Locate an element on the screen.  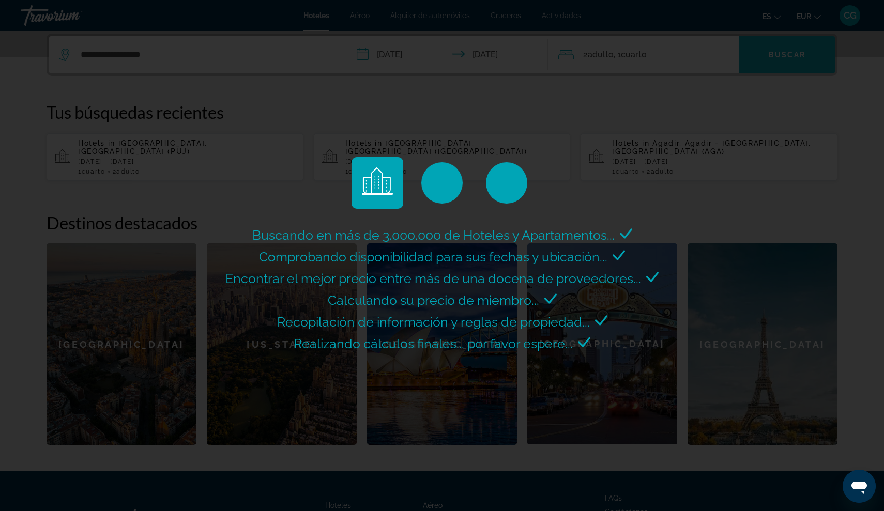
span: Calculando su precio de miembro... is located at coordinates (433, 300).